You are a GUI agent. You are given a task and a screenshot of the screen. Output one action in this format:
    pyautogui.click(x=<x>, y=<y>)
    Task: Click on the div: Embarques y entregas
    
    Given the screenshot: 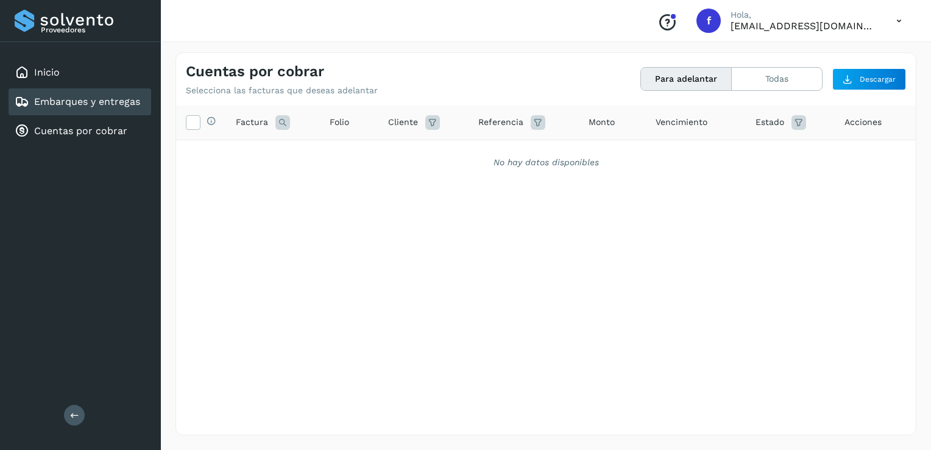 What is the action you would take?
    pyautogui.click(x=80, y=102)
    